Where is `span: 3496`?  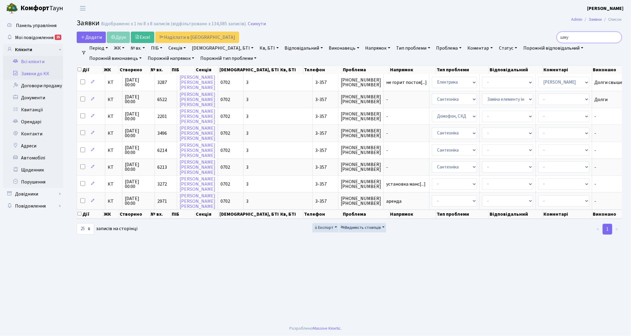
span: 3496 is located at coordinates (162, 133).